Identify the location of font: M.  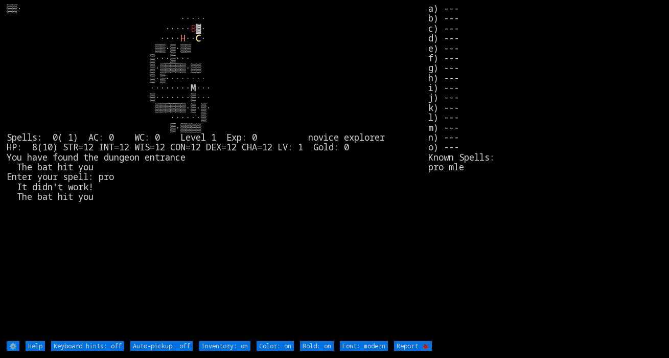
(193, 87).